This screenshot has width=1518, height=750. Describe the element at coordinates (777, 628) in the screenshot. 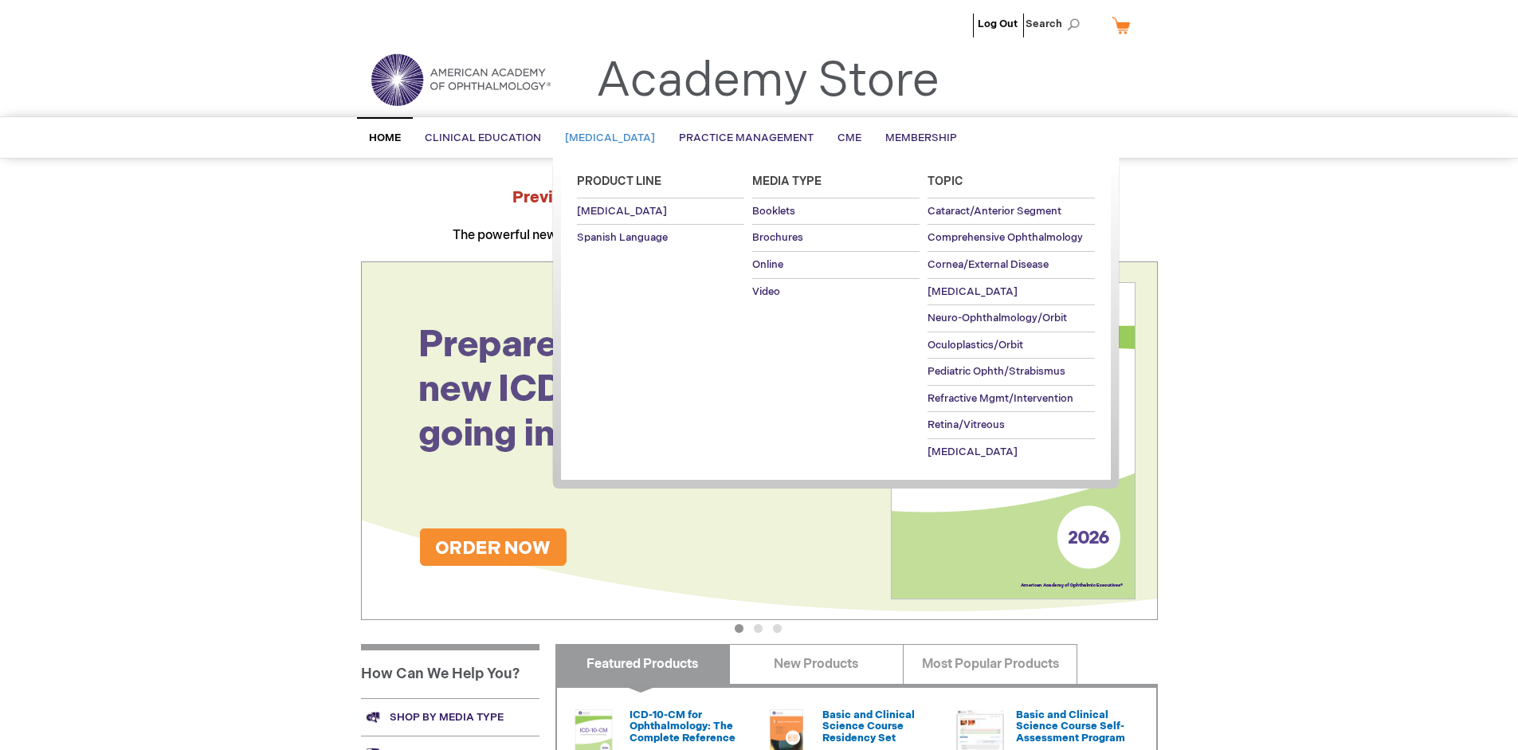

I see `button: 3 of 3` at that location.